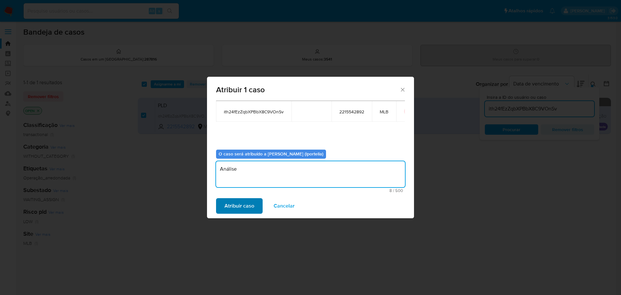 This screenshot has height=295, width=621. What do you see at coordinates (352, 112) in the screenshot?
I see `span: 2215542892` at bounding box center [352, 112].